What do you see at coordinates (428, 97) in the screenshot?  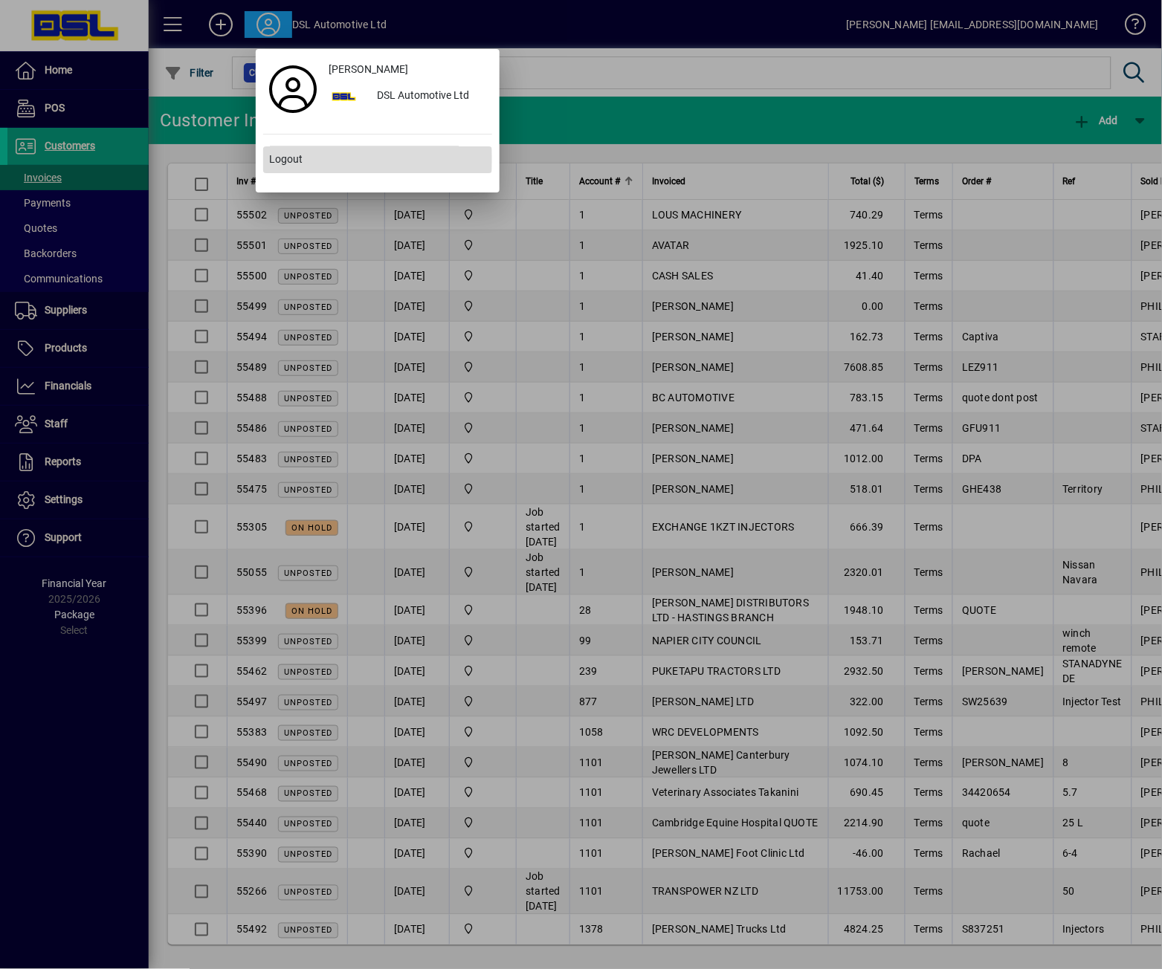 I see `div: DSL Automotive Ltd` at bounding box center [428, 97].